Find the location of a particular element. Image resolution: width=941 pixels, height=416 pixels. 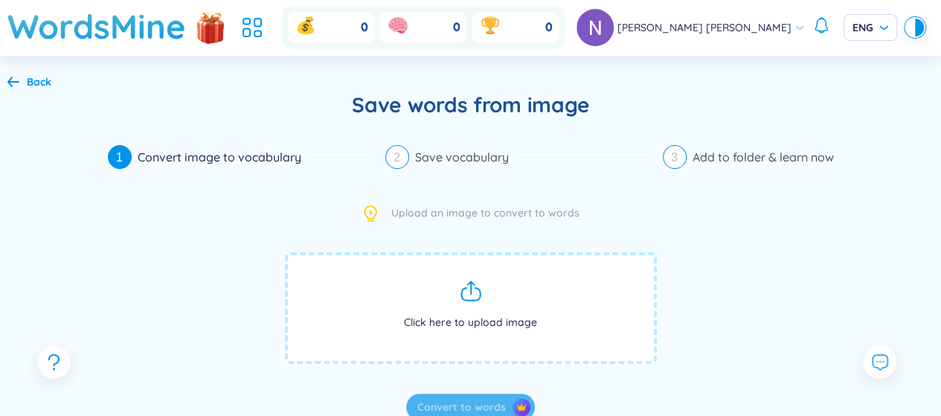

div: Add to folder & learn now is located at coordinates (763, 157).